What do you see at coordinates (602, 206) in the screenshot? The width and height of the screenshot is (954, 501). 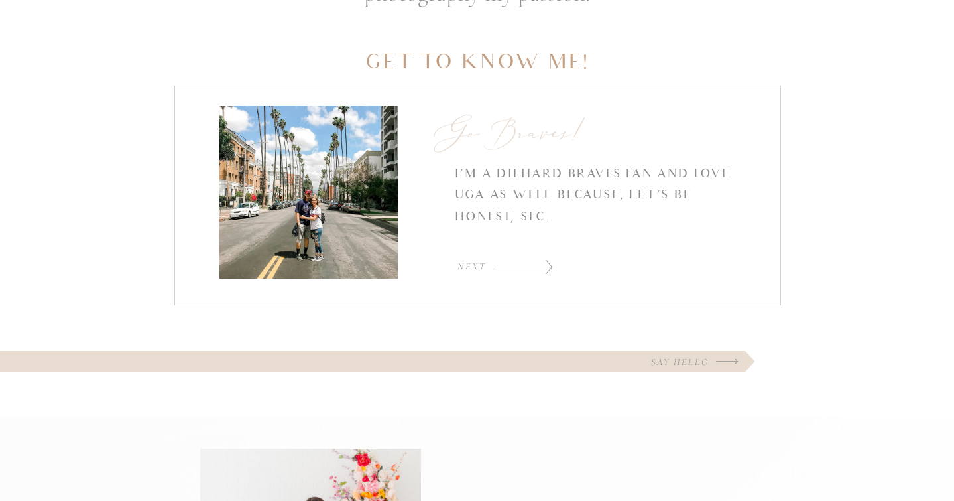 I see `p: I’m a diehard Braves fan and love UGA as well because, let’s be honest, SEC.` at bounding box center [602, 206].